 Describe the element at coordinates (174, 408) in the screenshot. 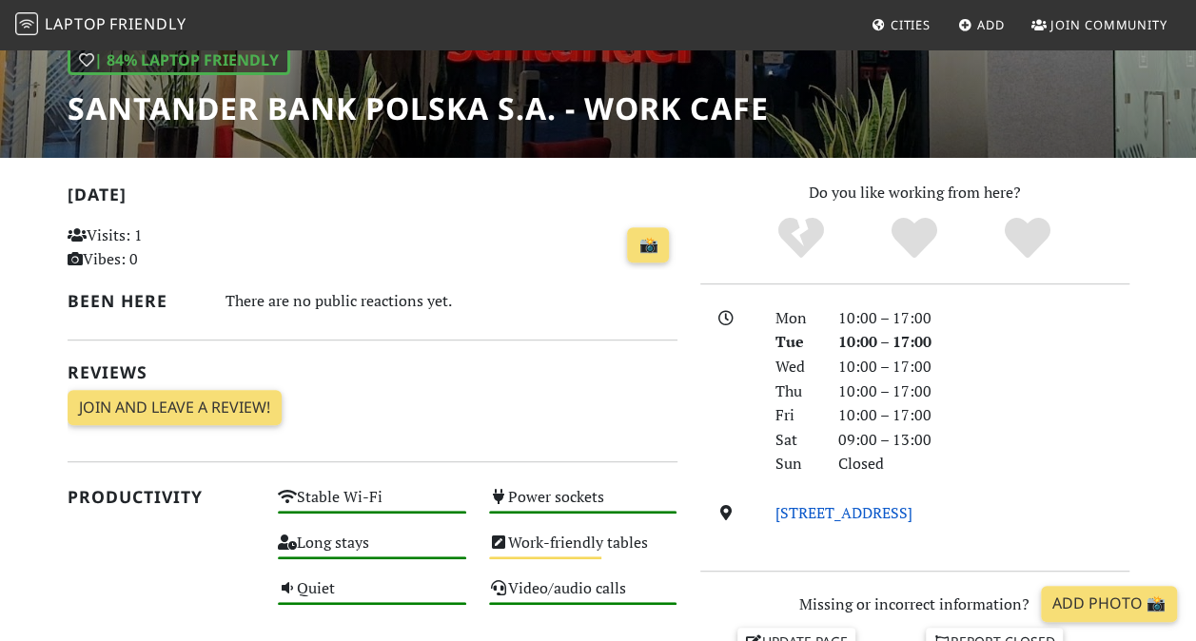

I see `a: Join and leave a review!` at that location.